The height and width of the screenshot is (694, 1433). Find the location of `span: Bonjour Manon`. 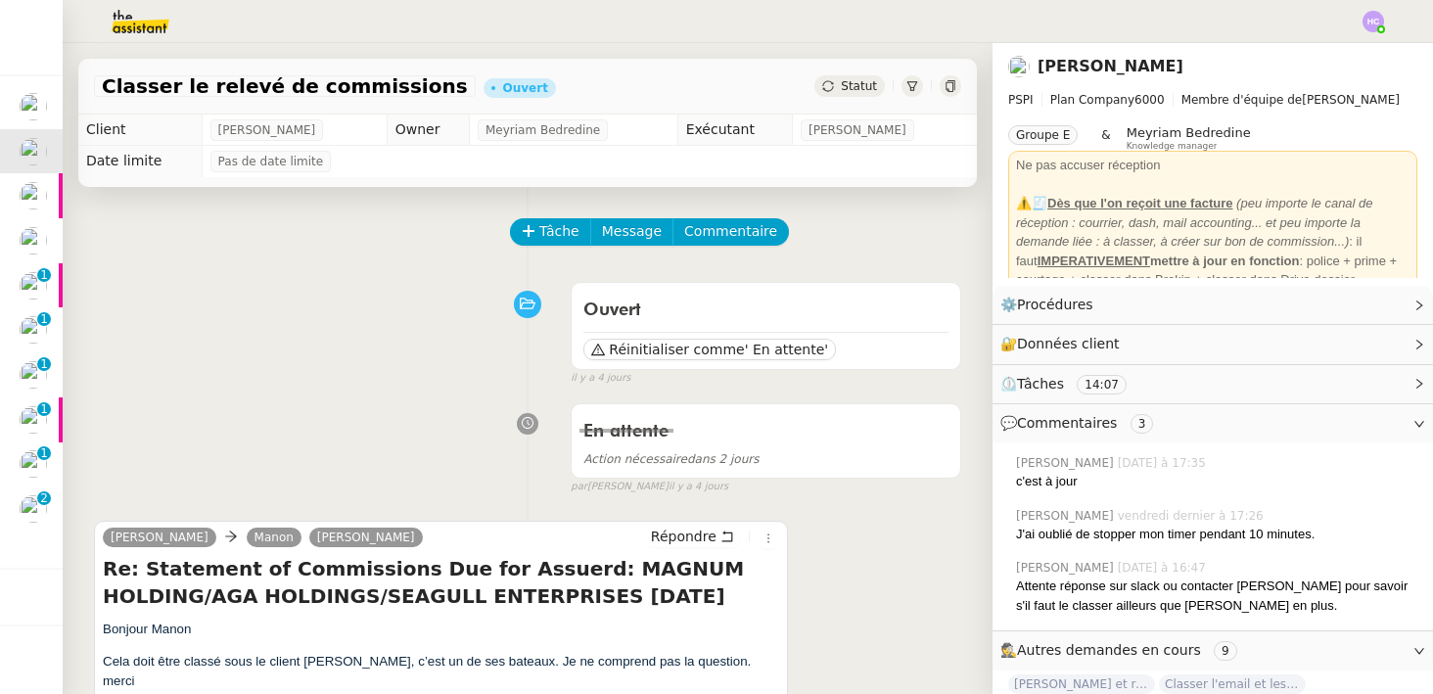

span: Bonjour Manon is located at coordinates (147, 628).